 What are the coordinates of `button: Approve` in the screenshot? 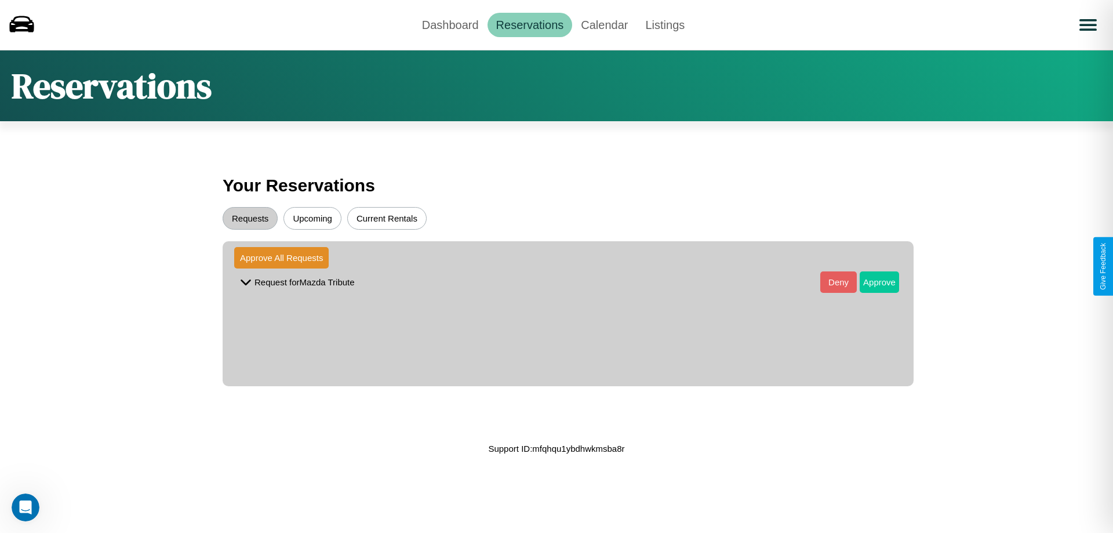 It's located at (880, 282).